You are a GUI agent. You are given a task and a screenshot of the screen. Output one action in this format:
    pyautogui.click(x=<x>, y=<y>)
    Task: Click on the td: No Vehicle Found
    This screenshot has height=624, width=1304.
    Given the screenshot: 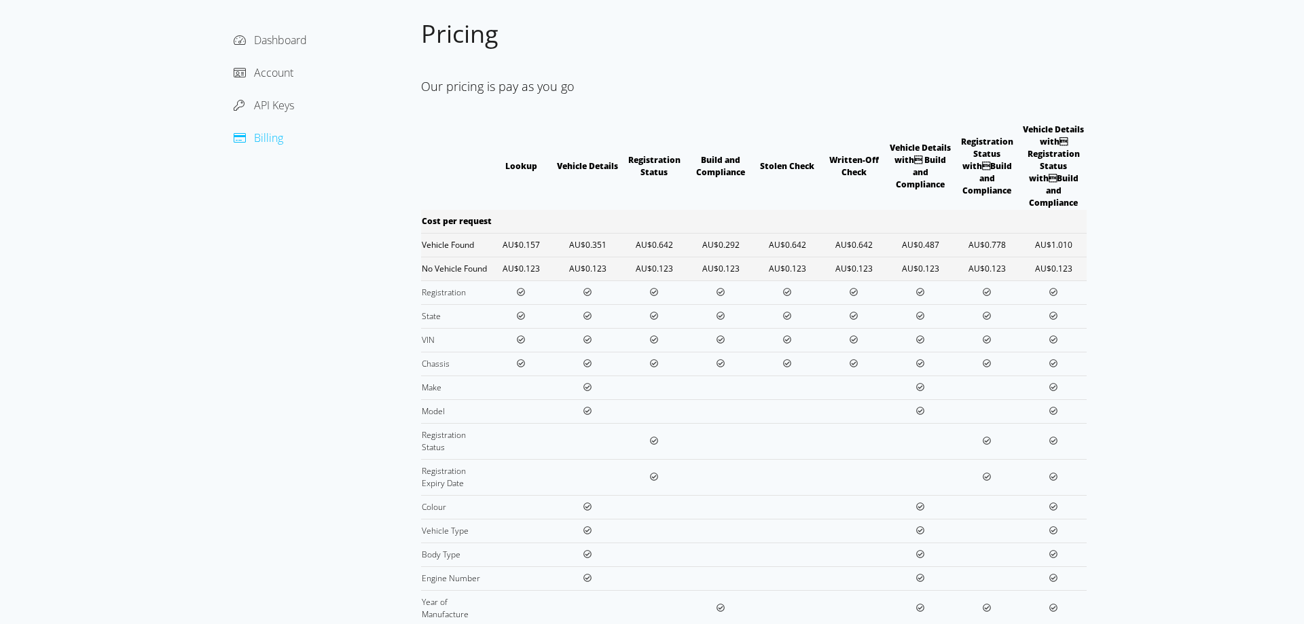 What is the action you would take?
    pyautogui.click(x=454, y=268)
    